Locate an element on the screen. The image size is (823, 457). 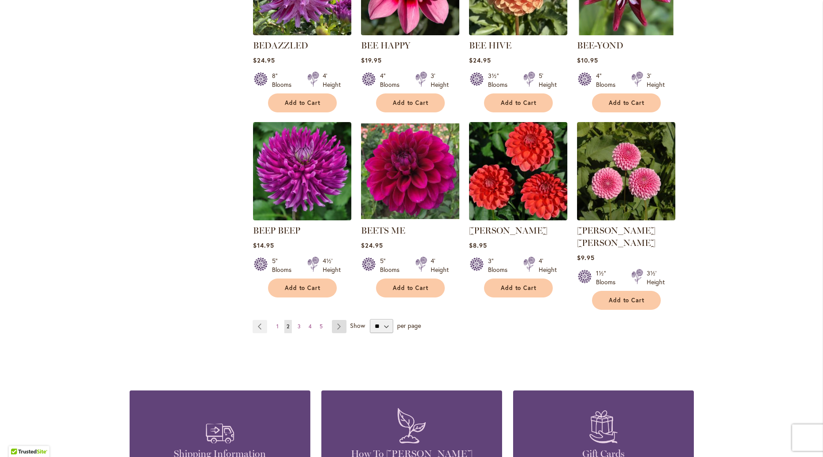
span: 4 is located at coordinates (310, 326).